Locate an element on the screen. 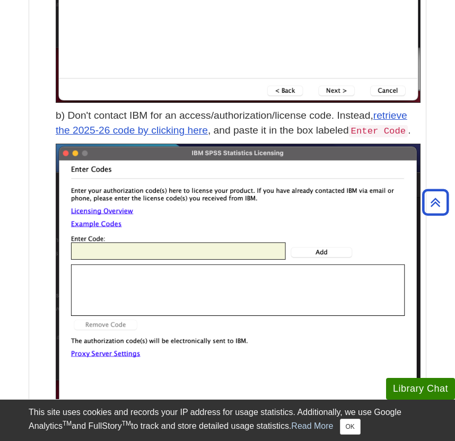 The image size is (455, 441). a: Read More is located at coordinates (312, 426).